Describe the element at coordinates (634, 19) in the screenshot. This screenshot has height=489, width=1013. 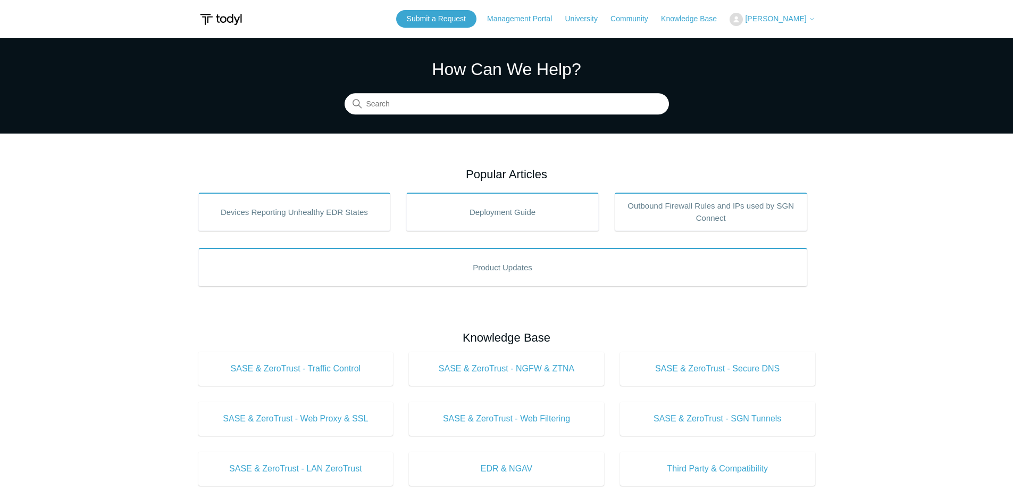
I see `a: Community` at that location.